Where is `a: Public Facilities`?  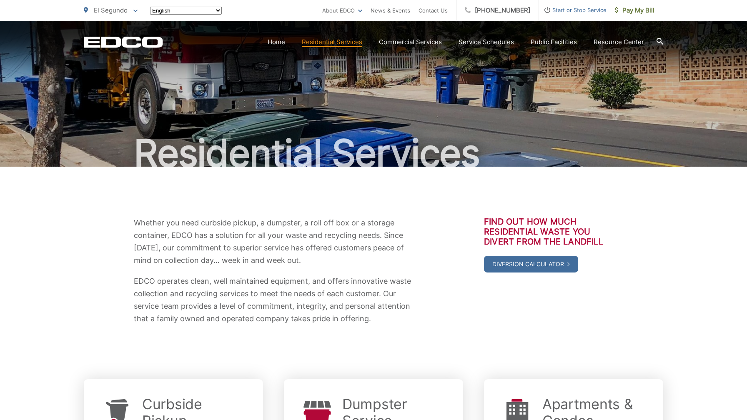
a: Public Facilities is located at coordinates (554, 42).